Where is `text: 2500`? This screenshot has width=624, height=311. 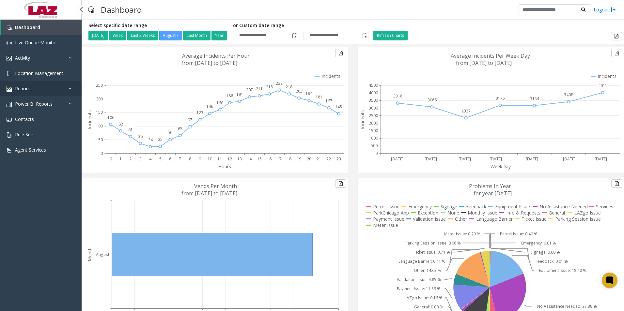 text: 2500 is located at coordinates (373, 116).